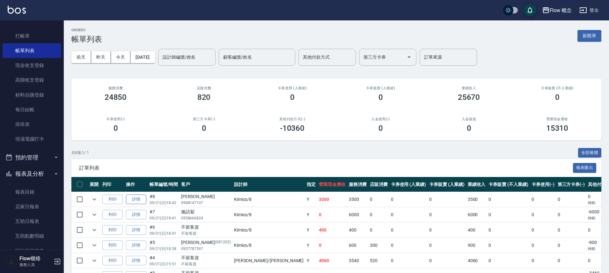 The width and height of the screenshot is (609, 273). I want to click on button: 昨天, so click(101, 57).